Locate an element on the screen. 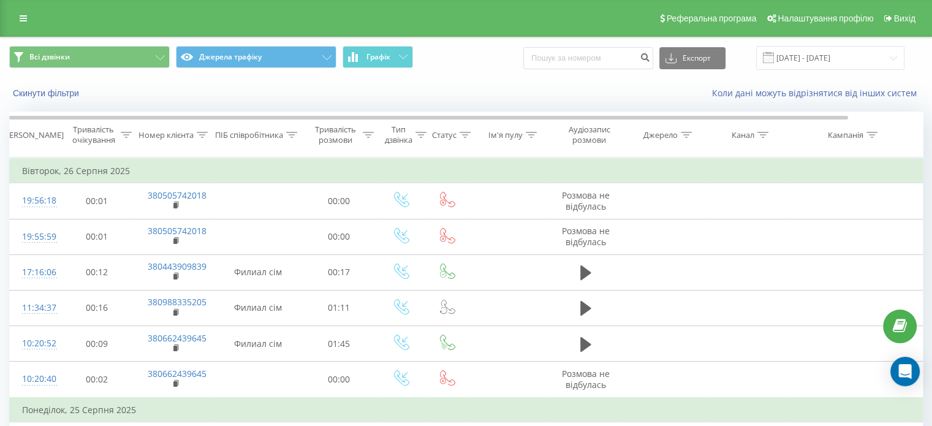  div: Джерело is located at coordinates (661, 135).